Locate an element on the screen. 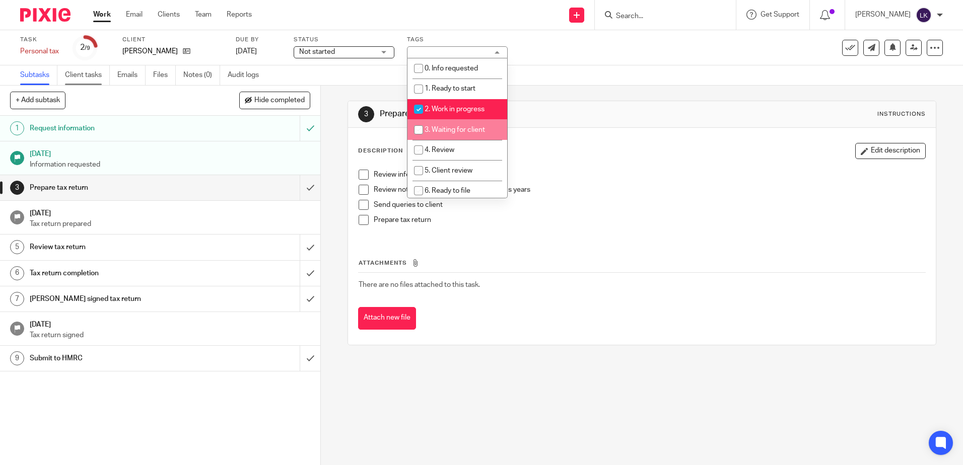 The height and width of the screenshot is (465, 963). span: Not started is located at coordinates (317, 52).